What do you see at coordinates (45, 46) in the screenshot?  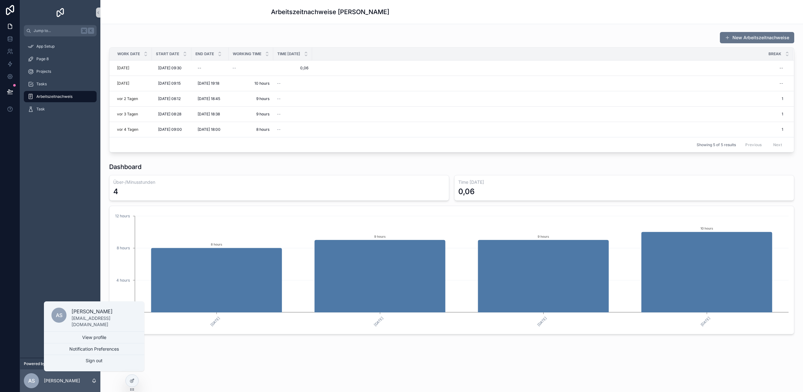 I see `span: App Setup` at bounding box center [45, 46].